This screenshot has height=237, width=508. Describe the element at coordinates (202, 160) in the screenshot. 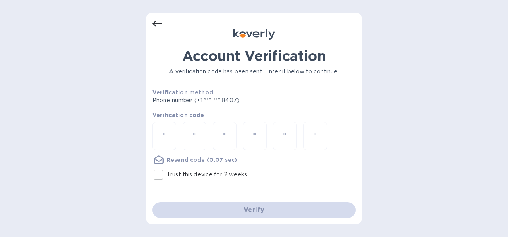

I see `u: Resend code (0:07 sec)` at that location.